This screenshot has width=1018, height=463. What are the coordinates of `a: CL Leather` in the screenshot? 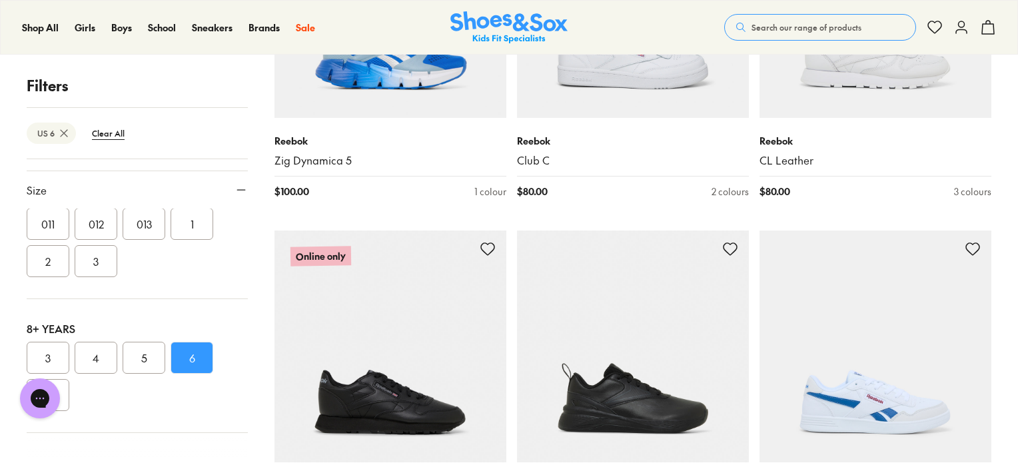 It's located at (876, 161).